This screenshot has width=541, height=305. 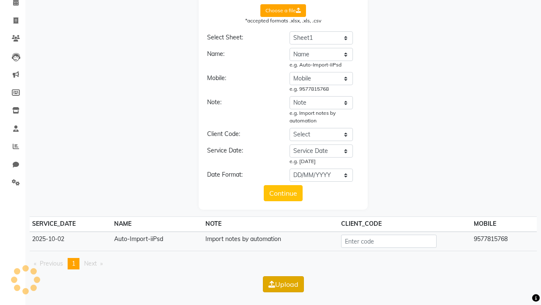 What do you see at coordinates (242, 155) in the screenshot?
I see `div: Service Date:` at bounding box center [242, 155].